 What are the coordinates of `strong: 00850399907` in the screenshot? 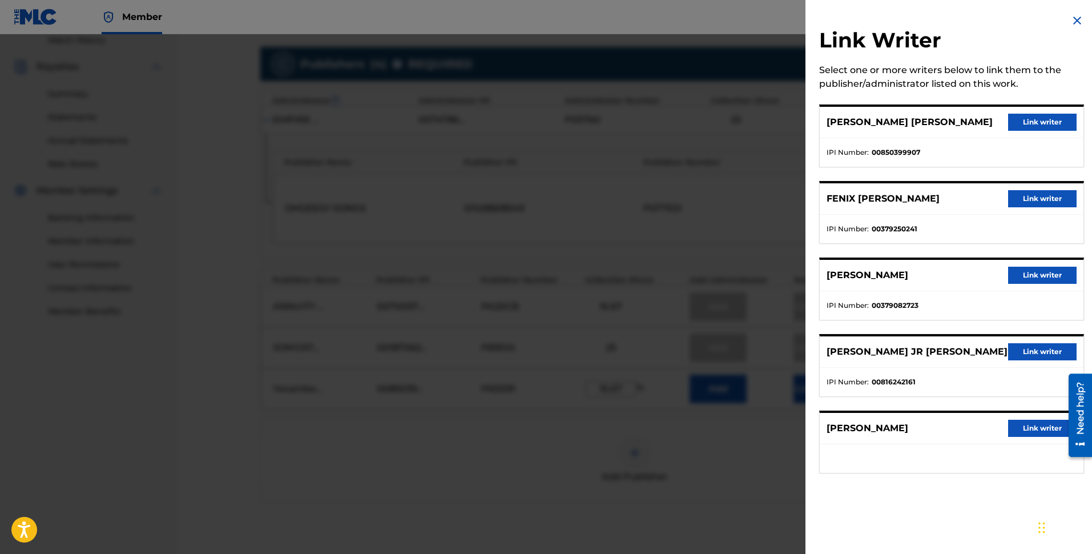 It's located at (896, 152).